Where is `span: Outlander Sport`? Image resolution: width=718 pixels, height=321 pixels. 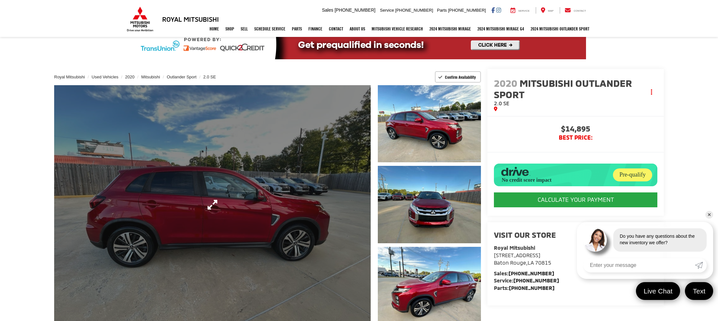
span: Outlander Sport is located at coordinates (182, 77).